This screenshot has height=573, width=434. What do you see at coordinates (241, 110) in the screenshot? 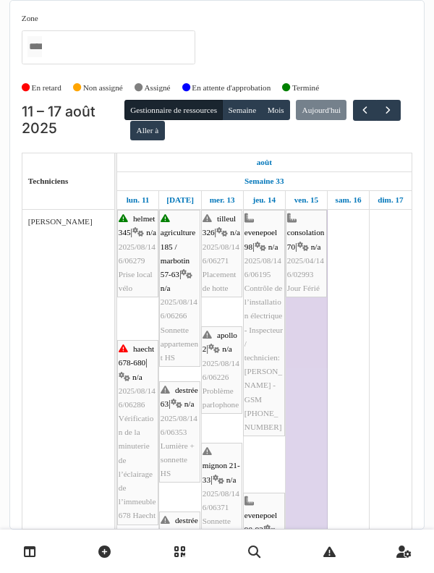
I see `button: Semaine` at bounding box center [241, 110].